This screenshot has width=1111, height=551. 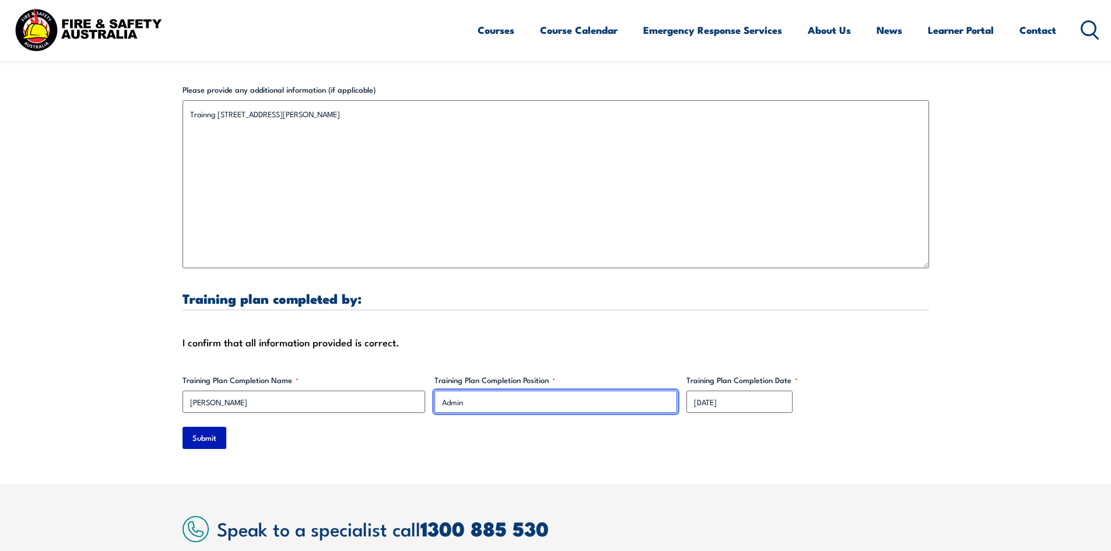 I want to click on h2: Speak to a specialist call, so click(x=573, y=528).